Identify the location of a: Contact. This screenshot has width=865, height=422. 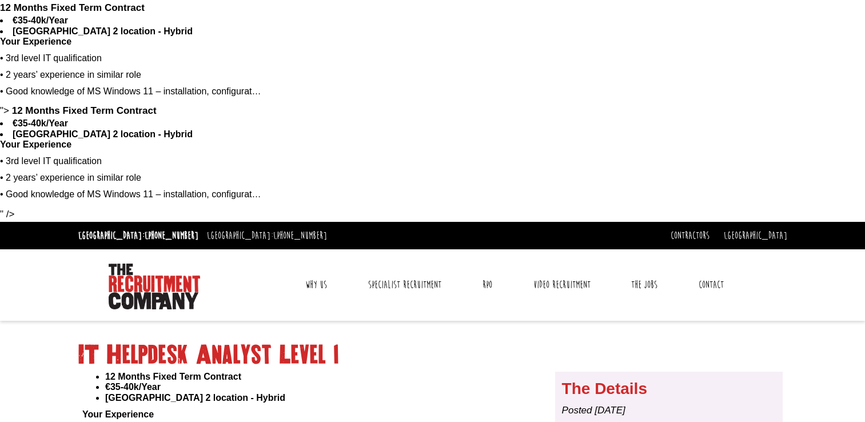
(711, 285).